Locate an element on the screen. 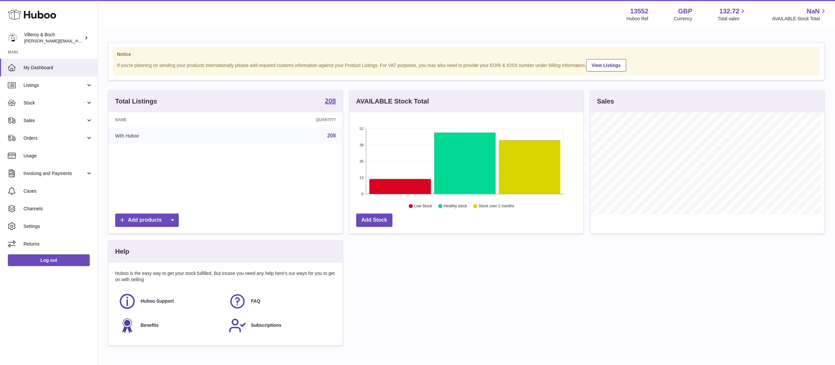 The image size is (835, 365). span: Sales is located at coordinates (54, 120).